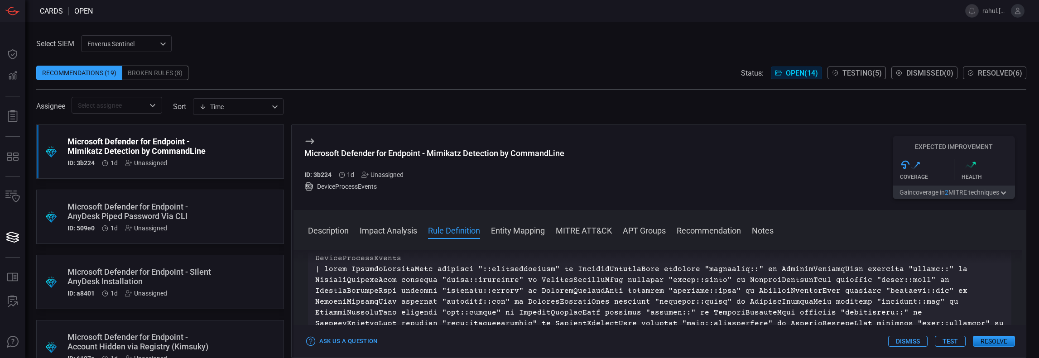  What do you see at coordinates (954, 147) in the screenshot?
I see `h5: Expected Improvement` at bounding box center [954, 147].